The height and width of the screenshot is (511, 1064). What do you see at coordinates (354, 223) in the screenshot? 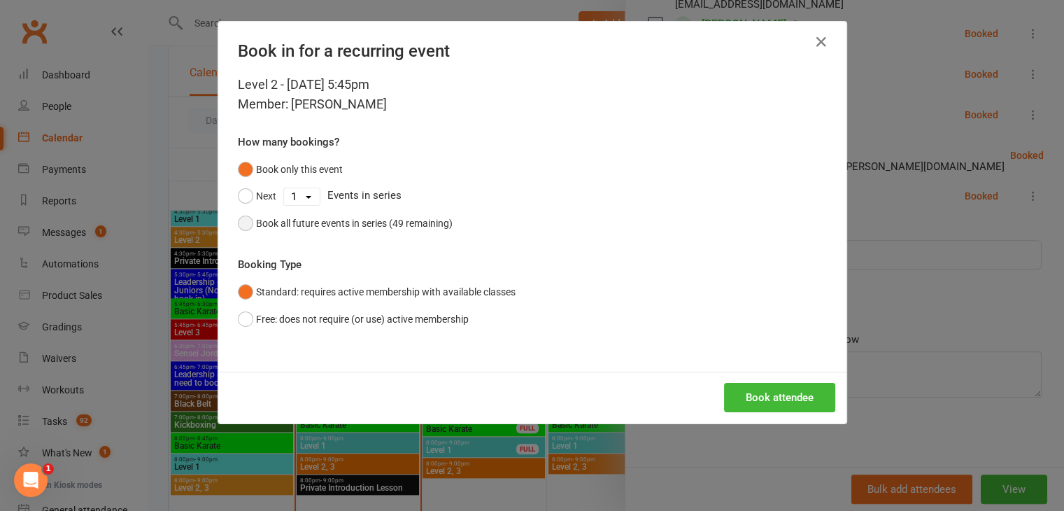
I see `div: Book all future events in series (49 remaining)` at bounding box center [354, 223].